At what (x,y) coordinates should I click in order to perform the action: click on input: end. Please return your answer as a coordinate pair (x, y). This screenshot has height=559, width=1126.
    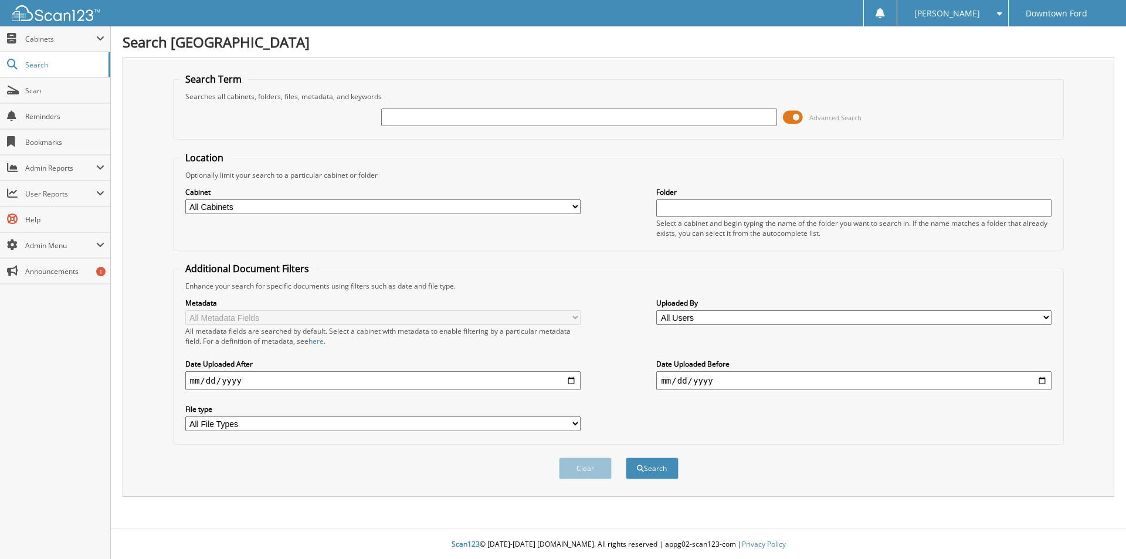
    Looking at the image, I should click on (854, 381).